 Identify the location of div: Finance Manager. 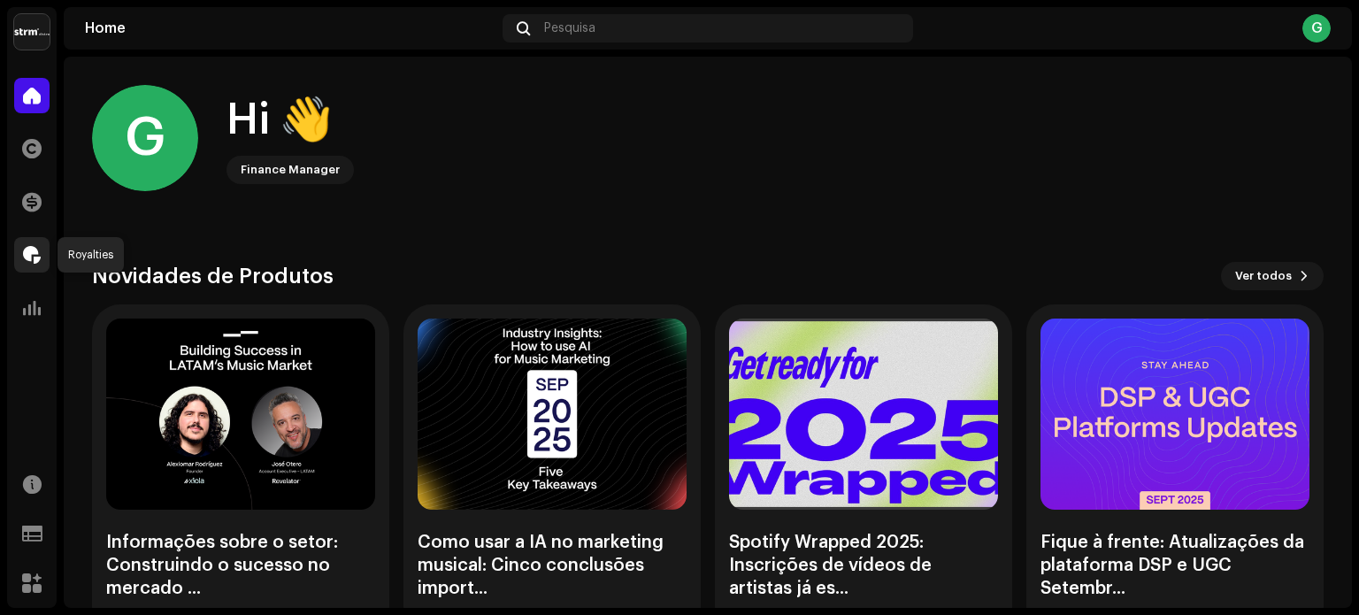
(290, 170).